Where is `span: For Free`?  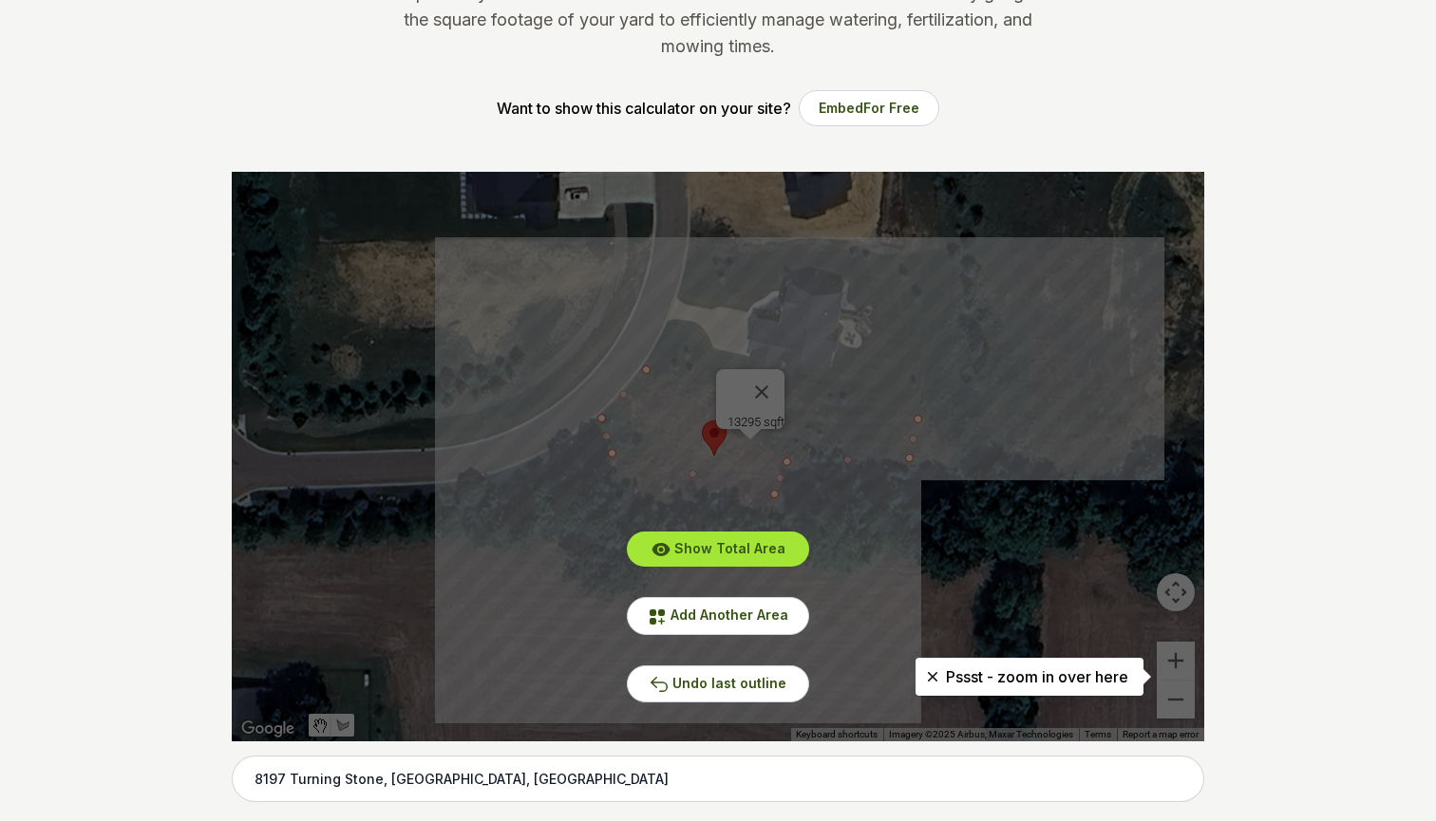 span: For Free is located at coordinates (891, 107).